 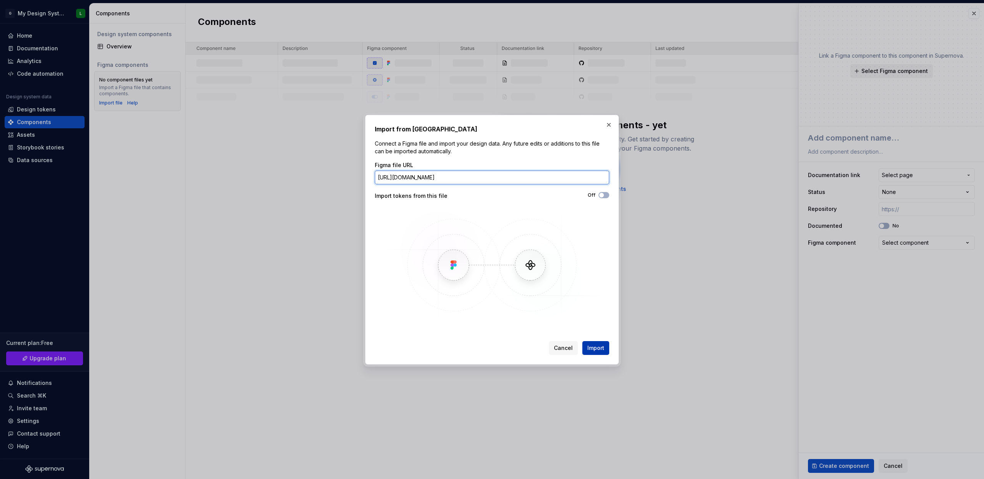 I want to click on input: https://figma.com/file/..., so click(x=492, y=178).